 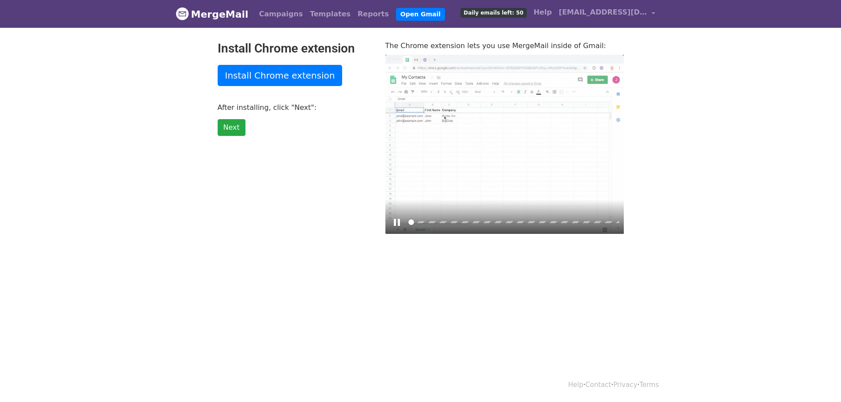 I want to click on a: Daily emails left: 50, so click(x=493, y=12).